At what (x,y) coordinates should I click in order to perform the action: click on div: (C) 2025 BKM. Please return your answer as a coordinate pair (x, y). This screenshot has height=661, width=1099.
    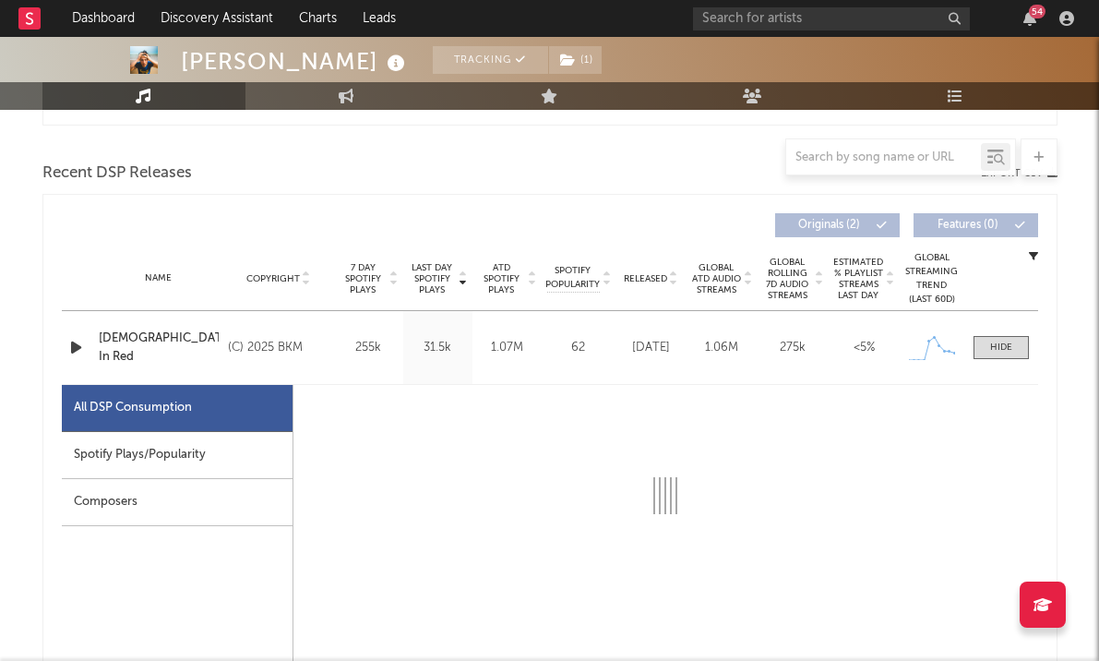
    Looking at the image, I should click on (278, 348).